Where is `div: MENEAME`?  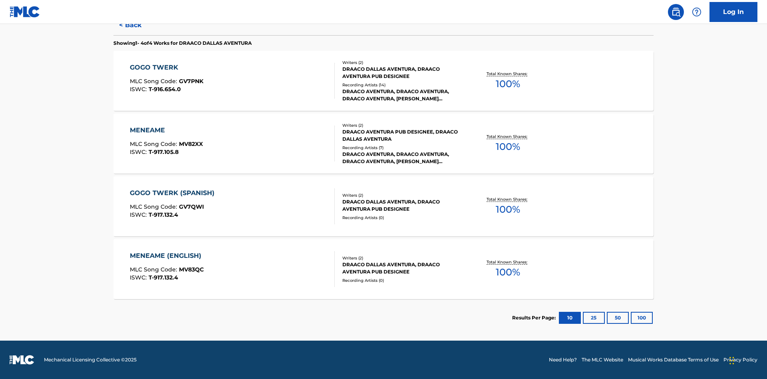
div: MENEAME is located at coordinates (166, 130).